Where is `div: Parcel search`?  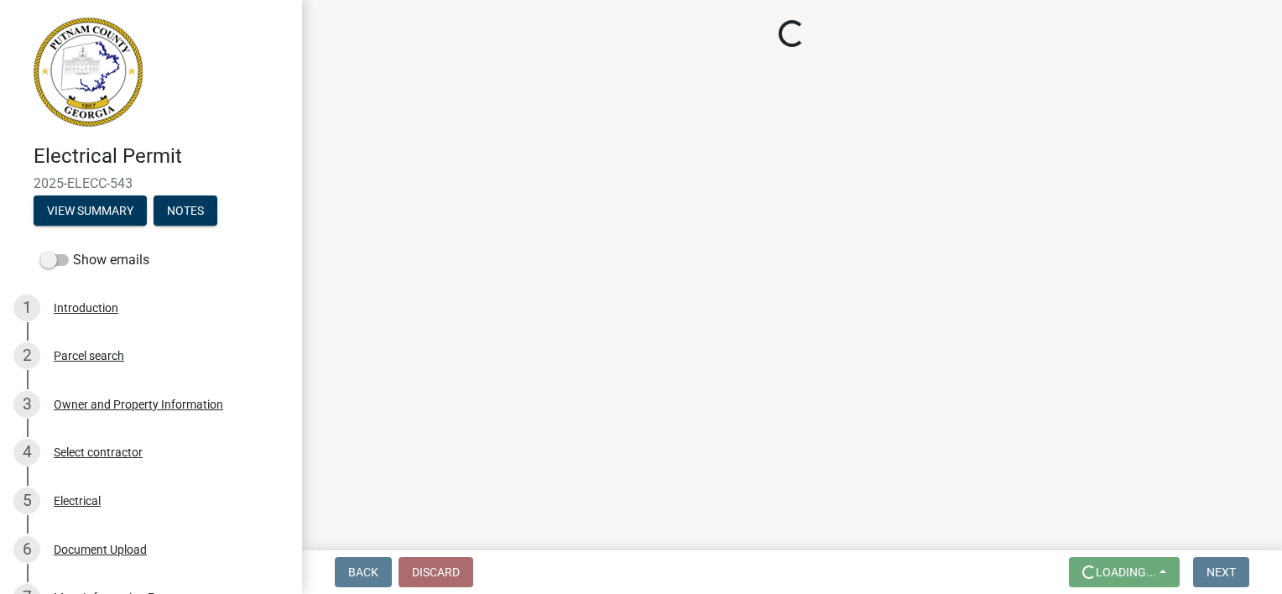 div: Parcel search is located at coordinates (89, 356).